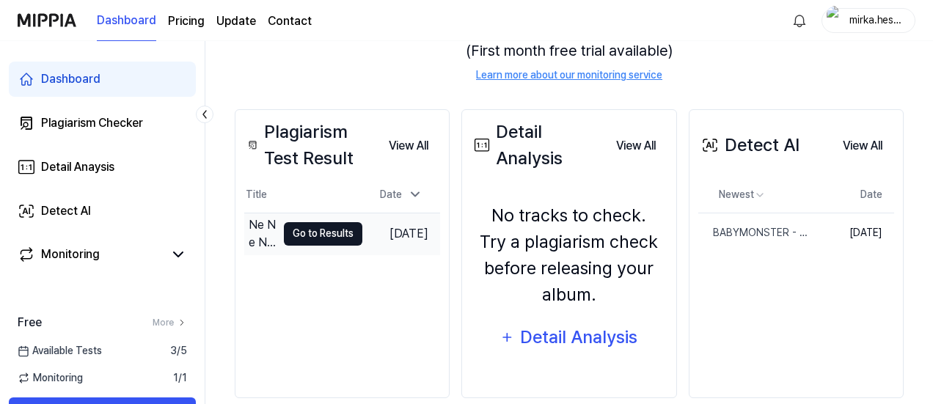 This screenshot has height=404, width=933. Describe the element at coordinates (799, 21) in the screenshot. I see `img: 알림` at that location.